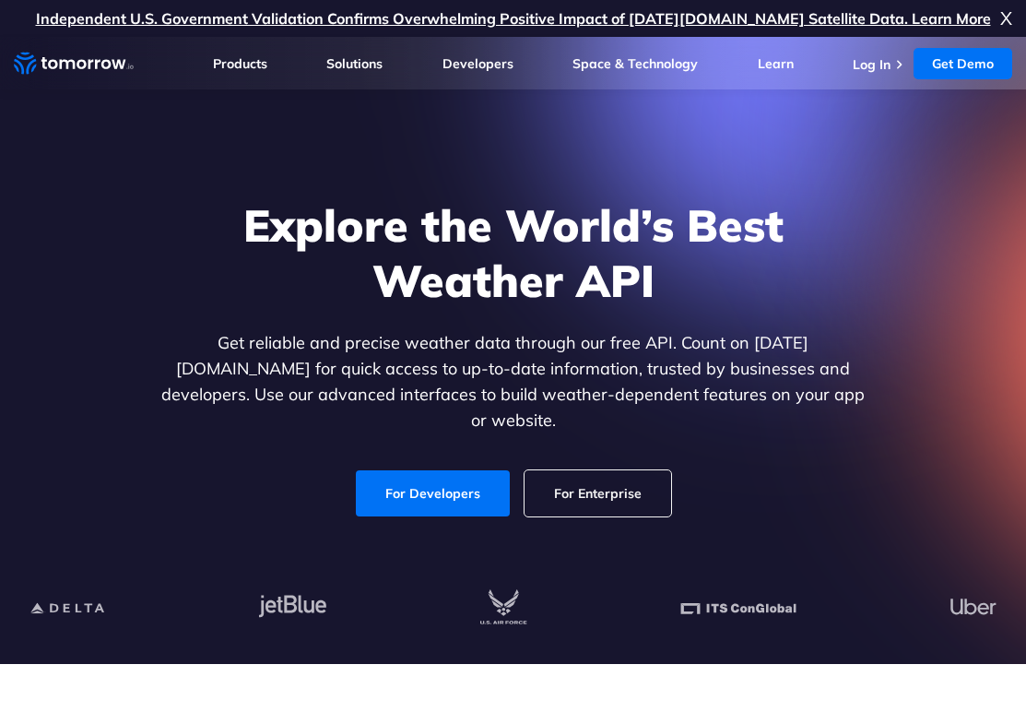 The height and width of the screenshot is (712, 1026). Describe the element at coordinates (478, 64) in the screenshot. I see `a: Developers` at that location.